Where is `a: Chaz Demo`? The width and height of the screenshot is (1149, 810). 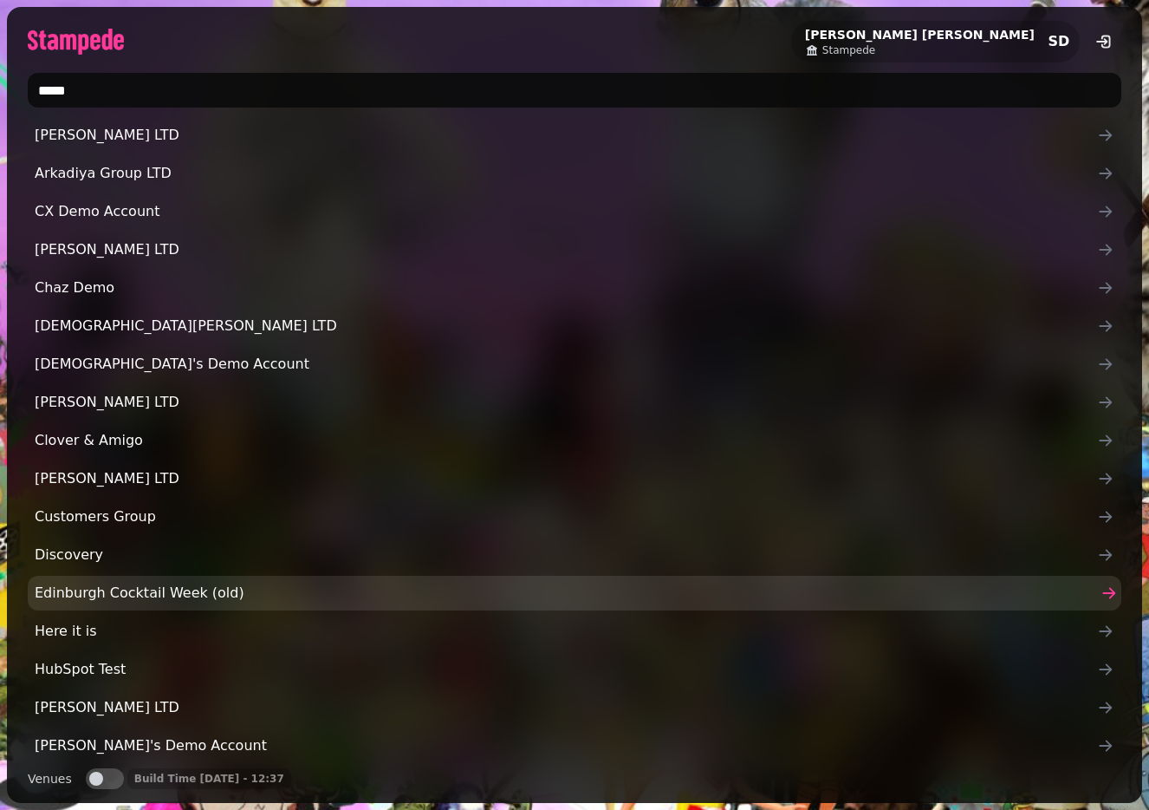 a: Chaz Demo is located at coordinates (575, 288).